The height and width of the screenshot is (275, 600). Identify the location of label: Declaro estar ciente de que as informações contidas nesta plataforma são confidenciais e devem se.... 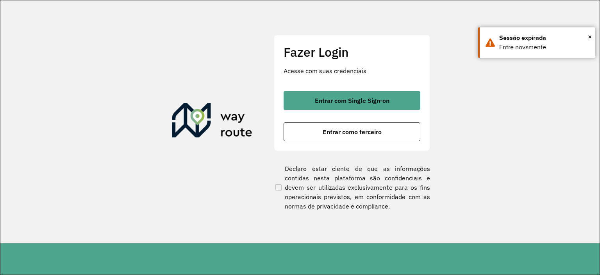
(352, 187).